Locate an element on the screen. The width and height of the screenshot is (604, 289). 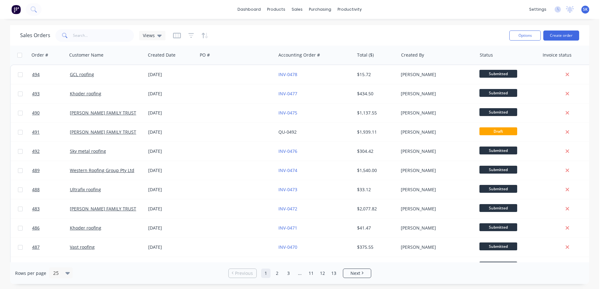
a: INV-0475 is located at coordinates (288, 113).